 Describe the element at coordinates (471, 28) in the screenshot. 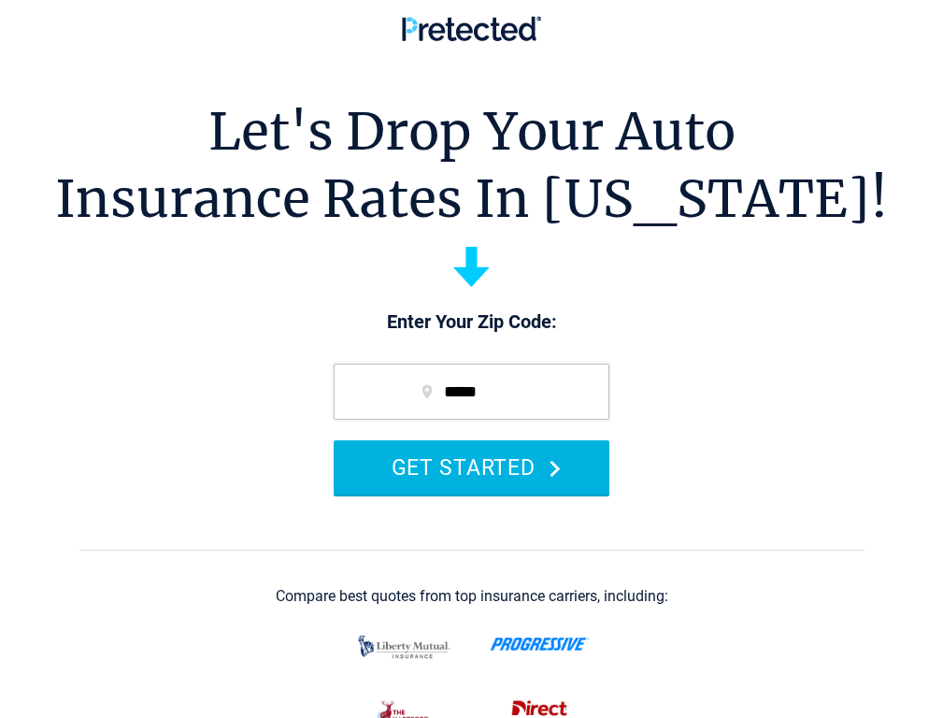

I see `img: Pretected Logo` at that location.